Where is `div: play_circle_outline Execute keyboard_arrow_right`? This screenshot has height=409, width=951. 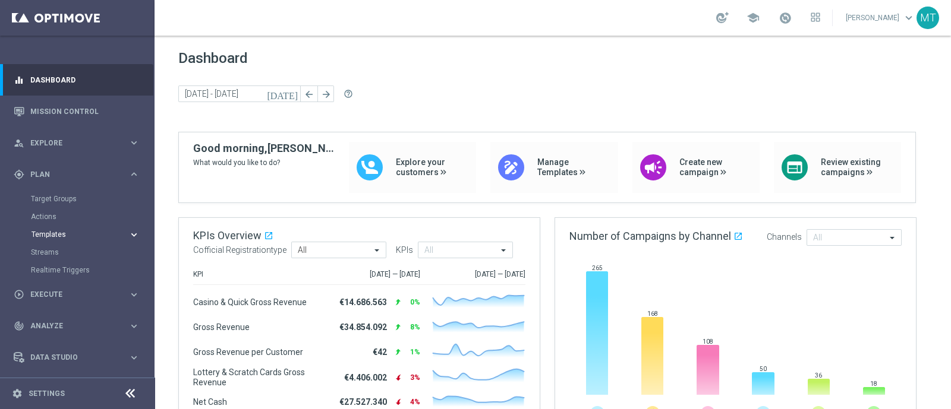 div: play_circle_outline Execute keyboard_arrow_right is located at coordinates (77, 295).